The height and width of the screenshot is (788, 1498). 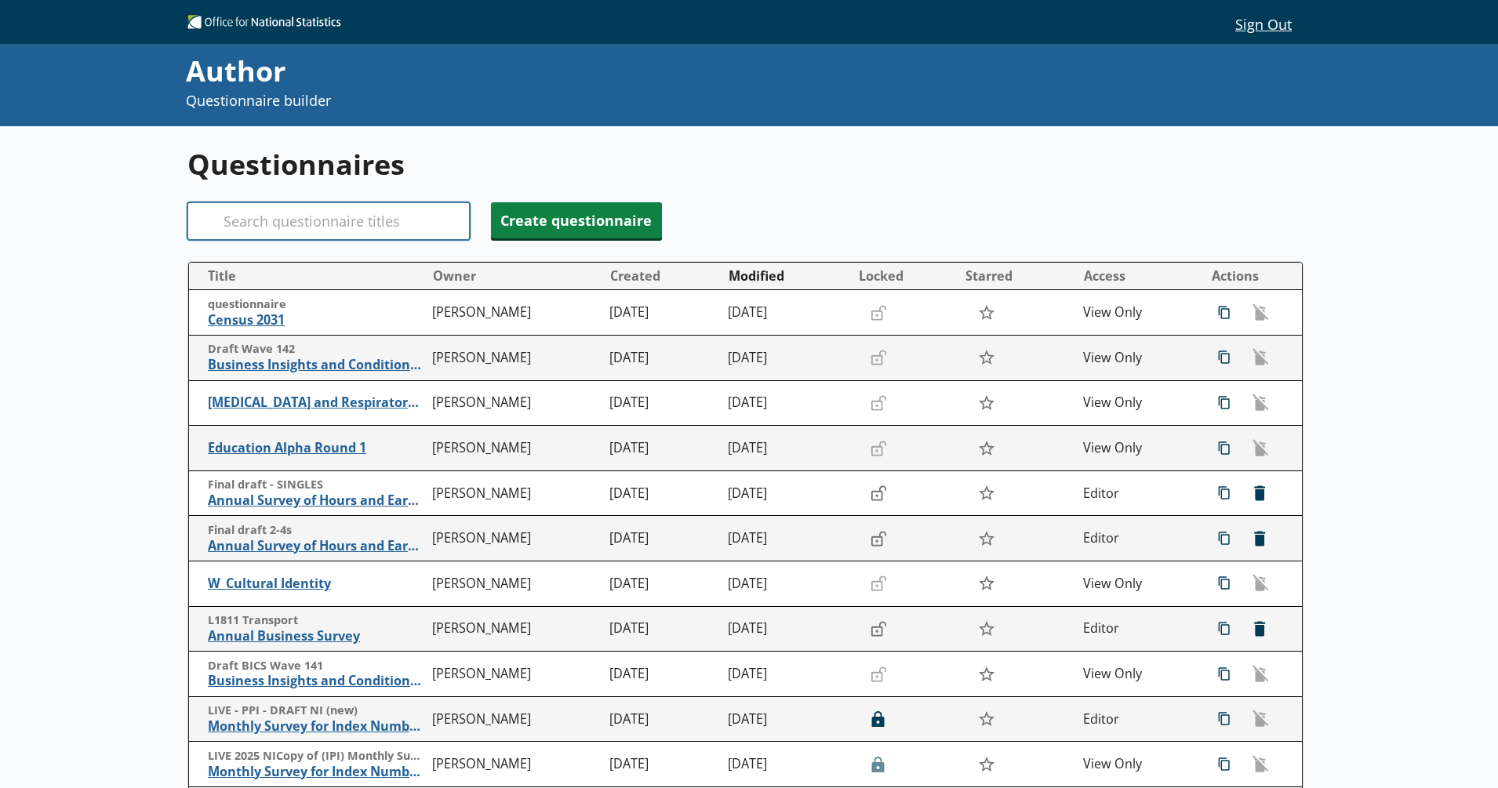 I want to click on span: Draft BICS Wave 141, so click(x=316, y=666).